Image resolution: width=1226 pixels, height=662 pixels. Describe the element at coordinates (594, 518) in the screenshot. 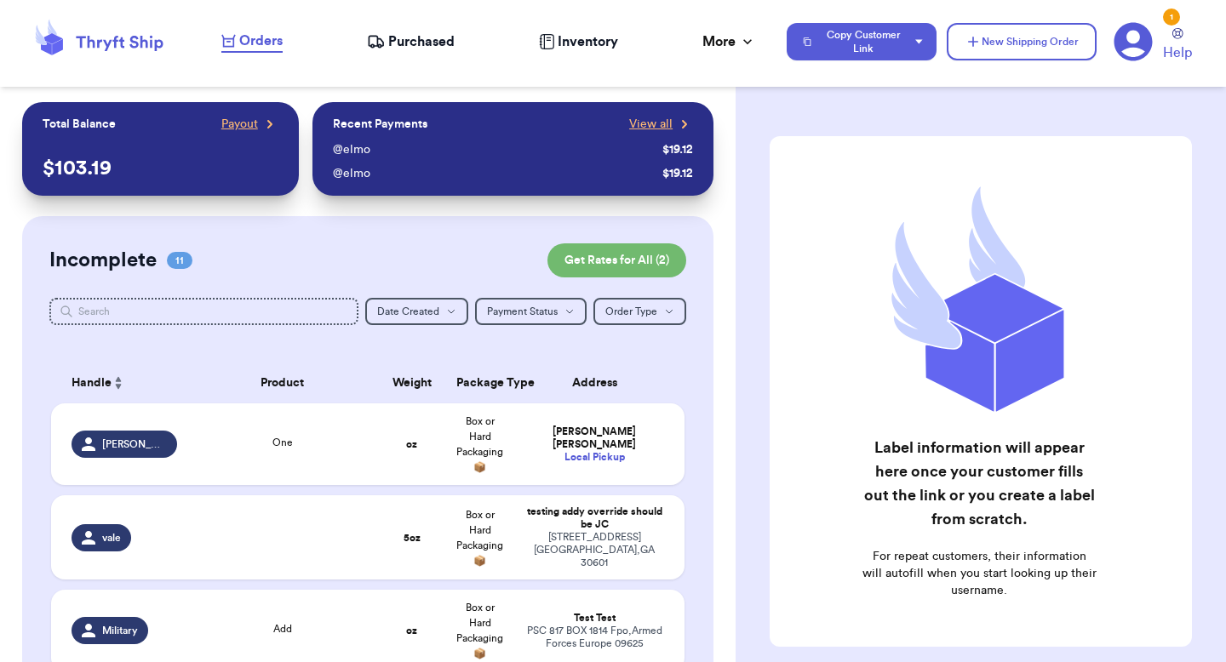

I see `div: testing addy override should be JC` at that location.